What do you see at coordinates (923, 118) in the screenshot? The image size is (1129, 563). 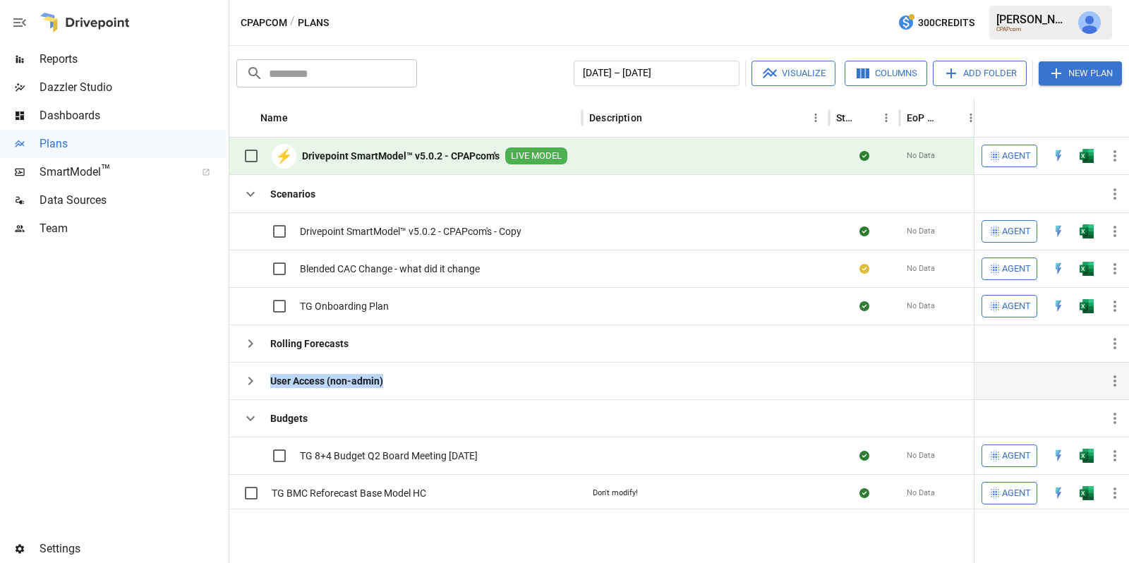 I see `div: EoP Cash` at bounding box center [923, 118].